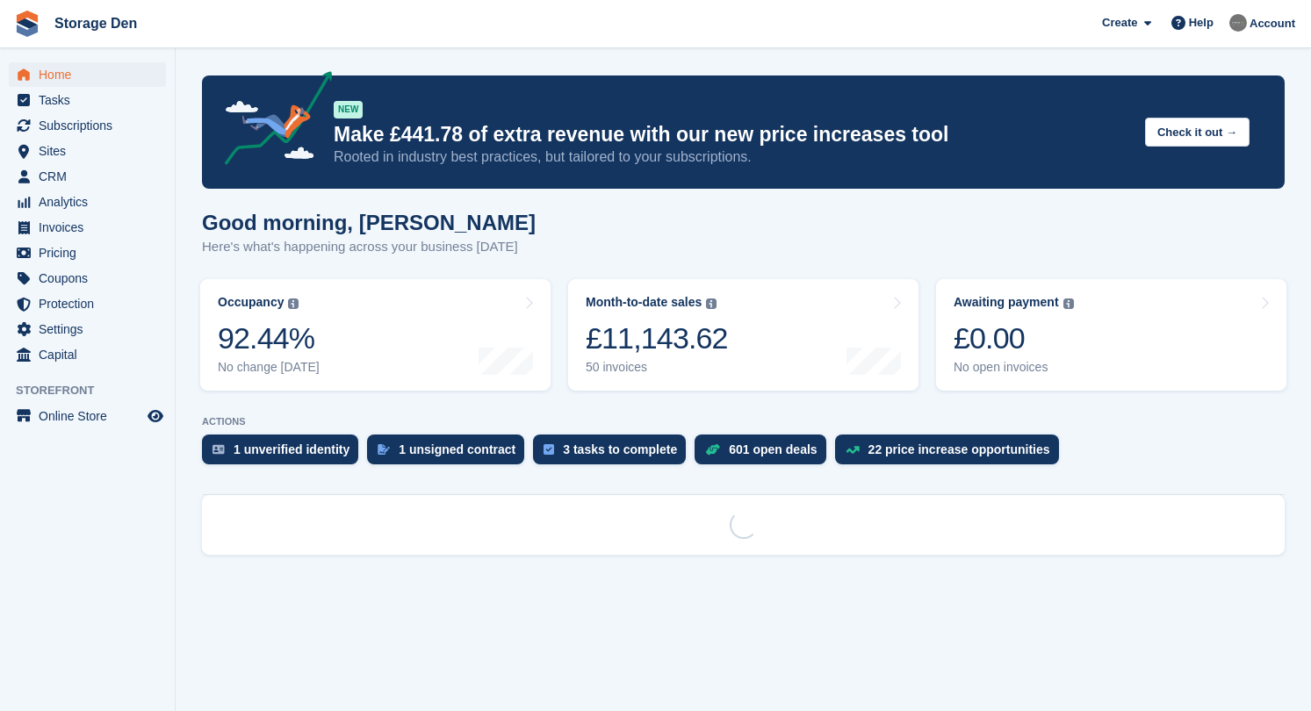 This screenshot has height=711, width=1311. I want to click on p: ACTIONS, so click(743, 421).